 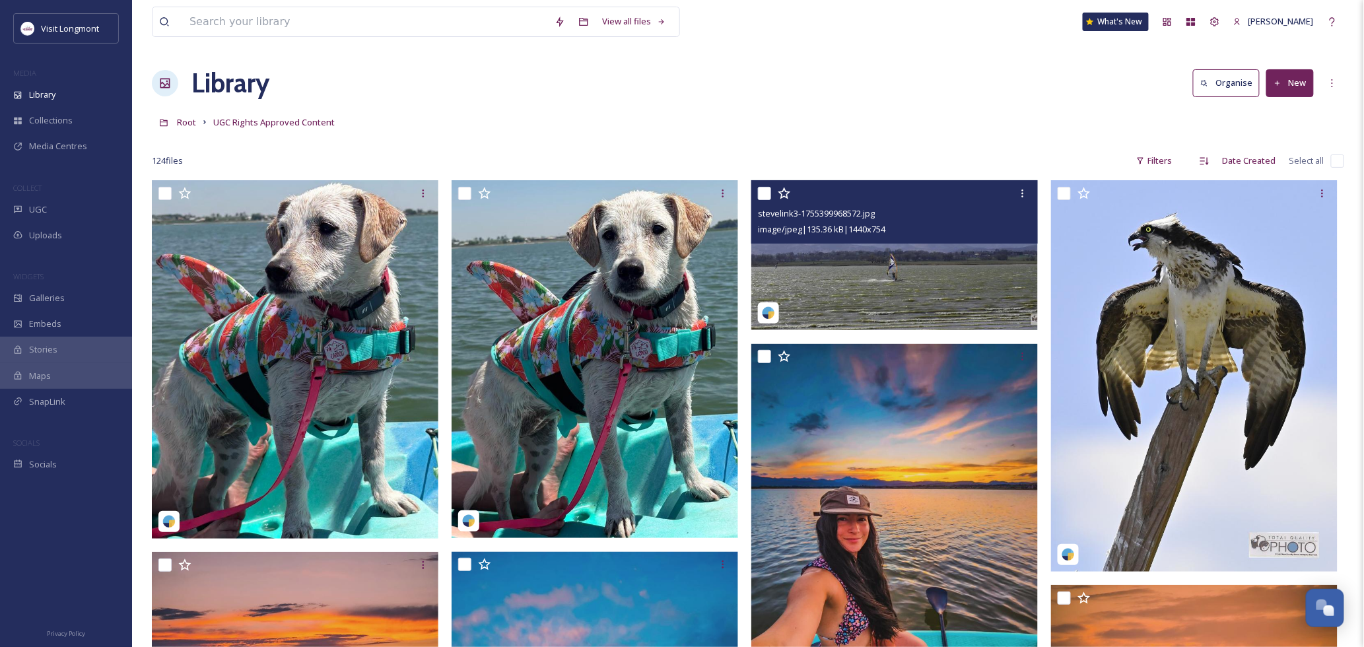 What do you see at coordinates (1325, 608) in the screenshot?
I see `button: Open Chat` at bounding box center [1325, 608].